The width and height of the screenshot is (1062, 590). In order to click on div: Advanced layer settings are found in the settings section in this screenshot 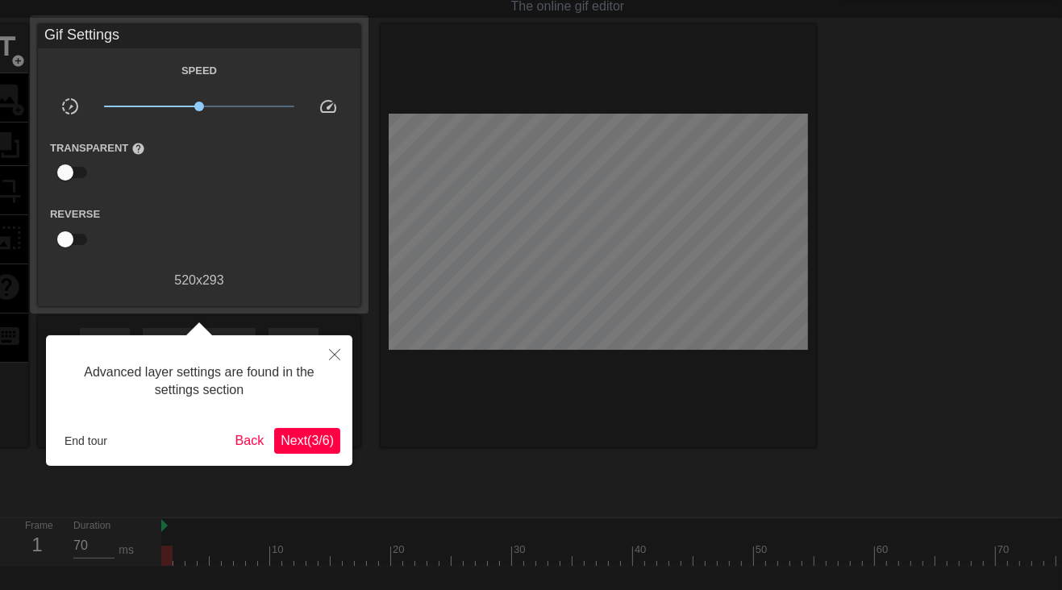, I will do `click(199, 381)`.